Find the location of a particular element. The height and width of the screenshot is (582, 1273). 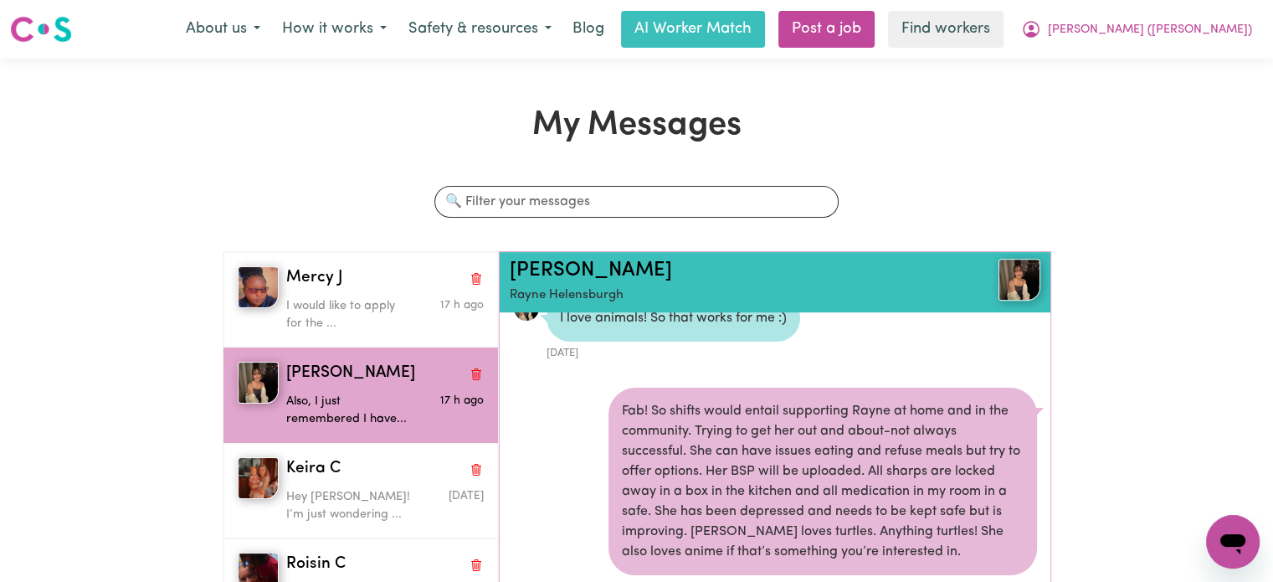

button: Mercy JMercy JDelete conversationI would like to apply for the ...Message sent on August 4, 2025 is located at coordinates (361, 300).